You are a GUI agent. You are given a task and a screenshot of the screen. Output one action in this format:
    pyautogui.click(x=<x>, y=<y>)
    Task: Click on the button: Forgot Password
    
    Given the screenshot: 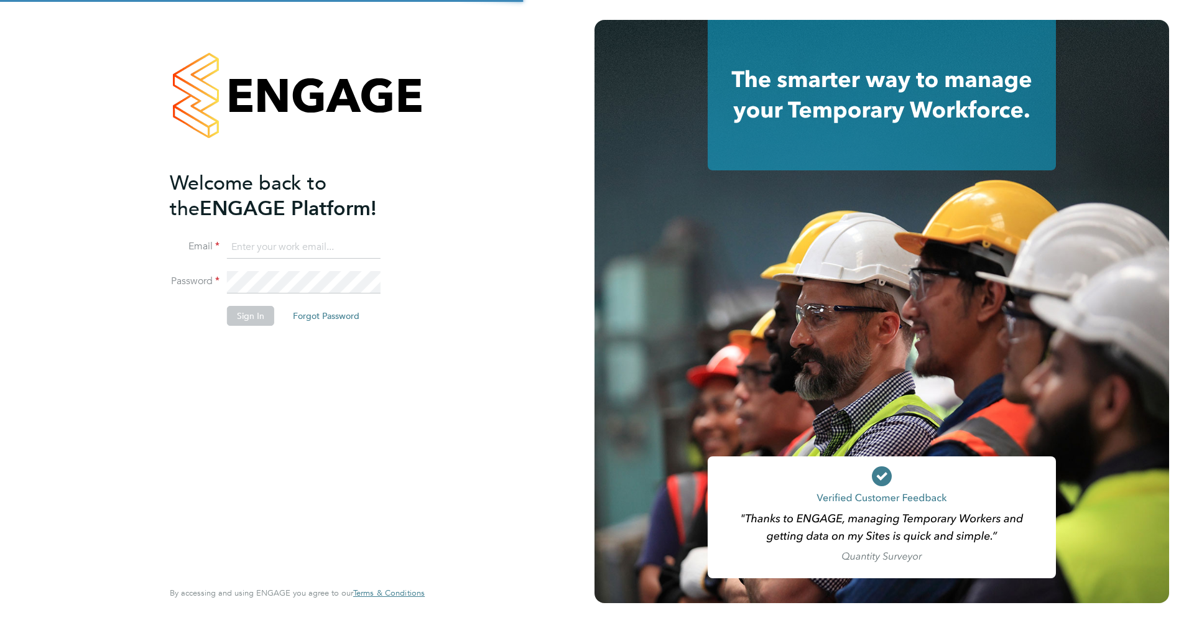 What is the action you would take?
    pyautogui.click(x=326, y=316)
    